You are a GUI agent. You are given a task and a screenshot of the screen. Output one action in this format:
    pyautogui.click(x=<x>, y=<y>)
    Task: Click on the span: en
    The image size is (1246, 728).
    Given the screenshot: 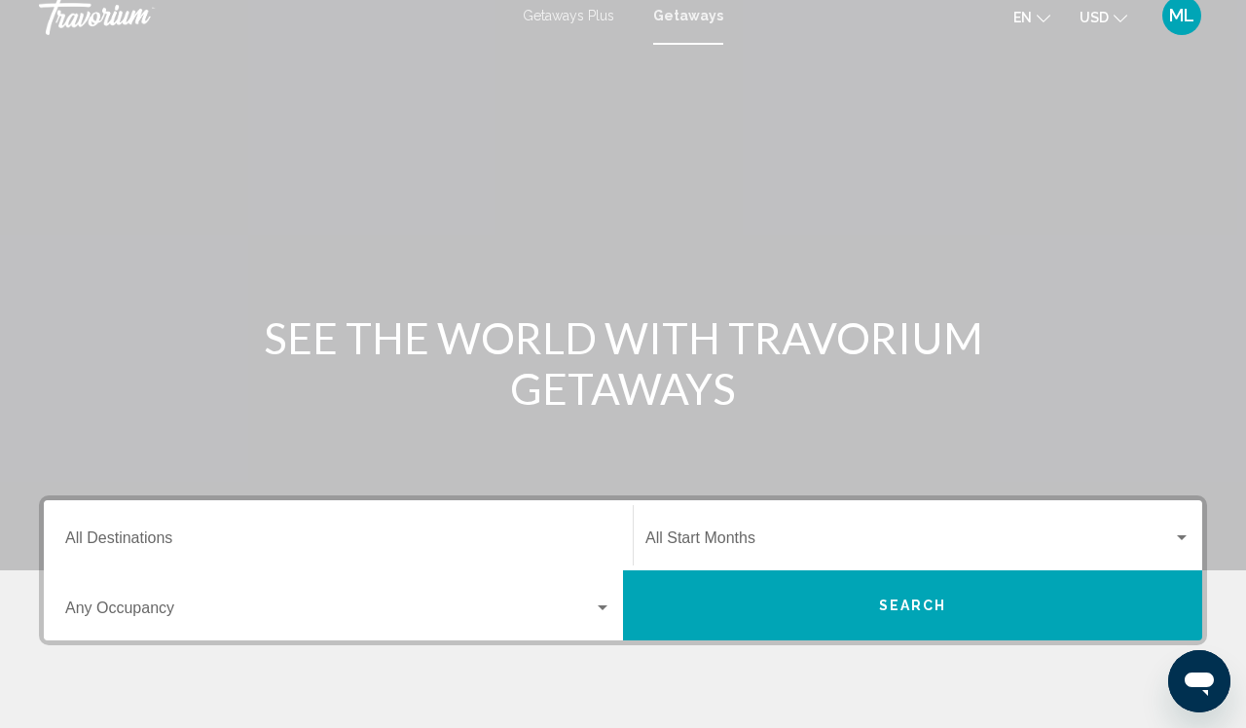 What is the action you would take?
    pyautogui.click(x=1022, y=18)
    